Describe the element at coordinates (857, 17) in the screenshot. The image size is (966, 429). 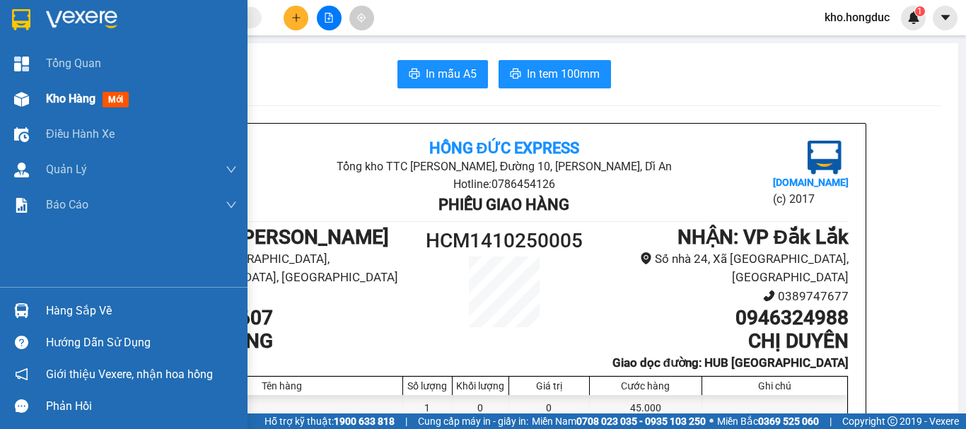
I see `span: kho.hongduc` at that location.